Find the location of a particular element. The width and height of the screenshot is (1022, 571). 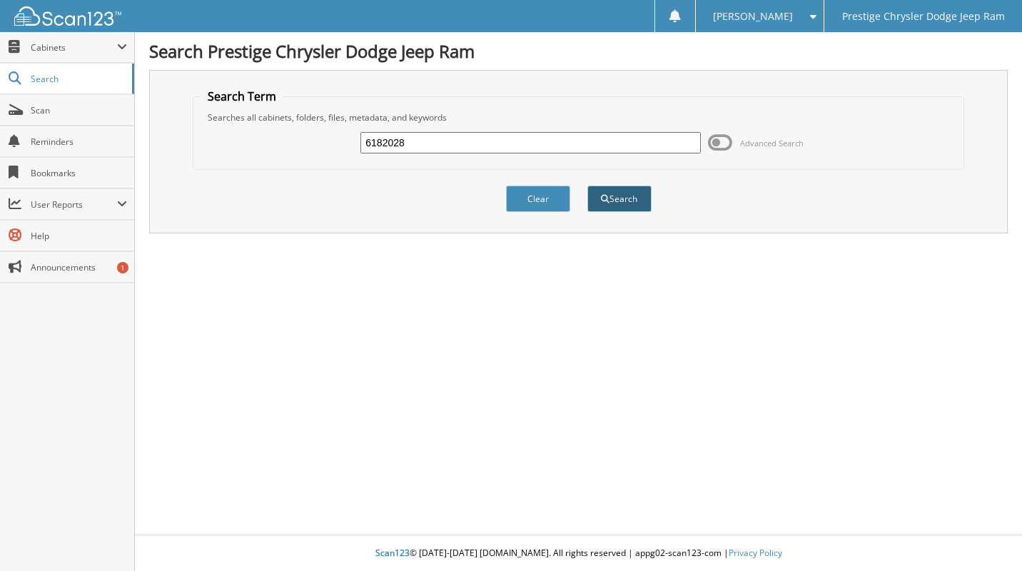

legend: Search Term is located at coordinates (242, 96).